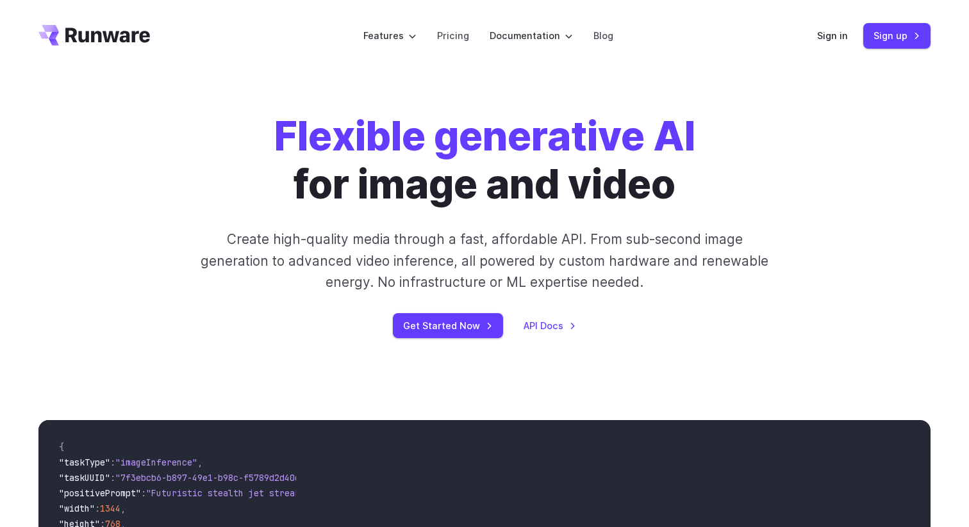  Describe the element at coordinates (897, 35) in the screenshot. I see `a: Sign up` at that location.